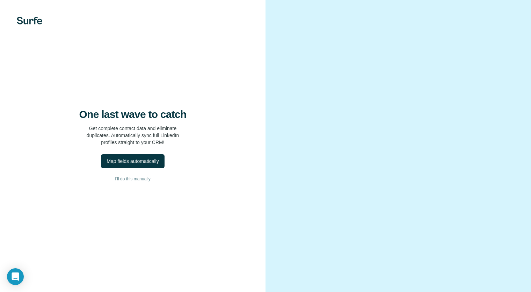 This screenshot has width=531, height=292. What do you see at coordinates (133, 136) in the screenshot?
I see `p: Get complete contact data and eliminate duplicates. Automatically sync full LinkedIn profiles str...` at bounding box center [133, 136].